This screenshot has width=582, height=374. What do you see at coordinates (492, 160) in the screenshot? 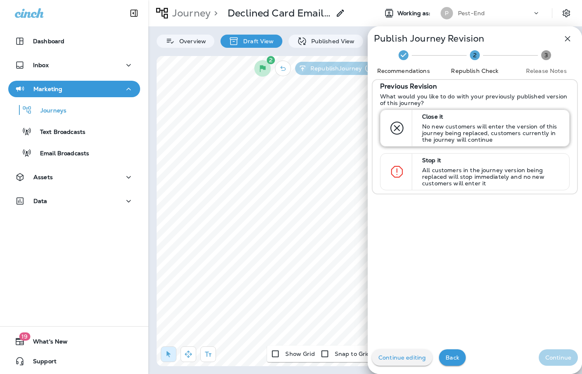
I see `p: Stop it` at bounding box center [492, 160].